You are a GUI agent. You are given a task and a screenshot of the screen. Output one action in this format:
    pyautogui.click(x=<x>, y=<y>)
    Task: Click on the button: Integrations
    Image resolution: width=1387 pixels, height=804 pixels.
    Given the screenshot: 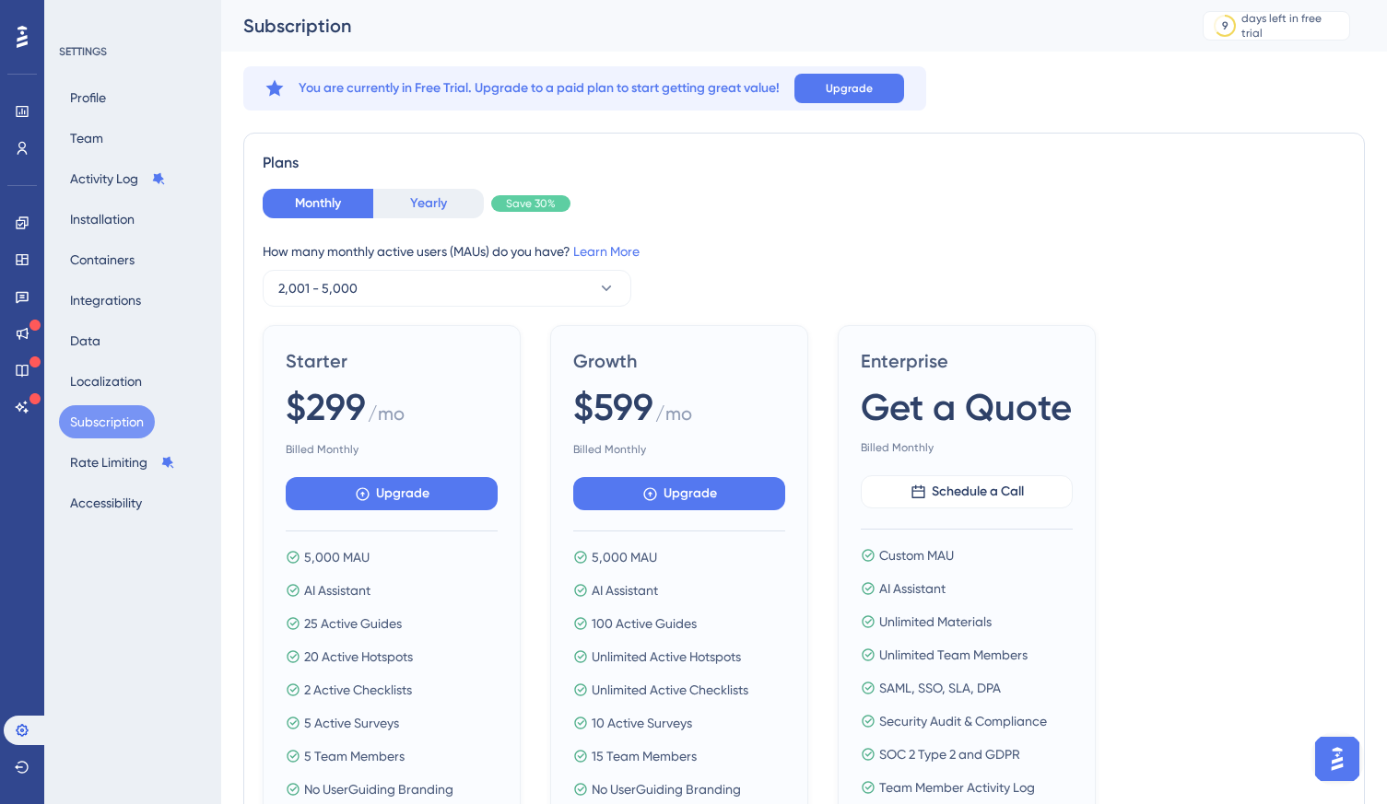 What is the action you would take?
    pyautogui.click(x=105, y=300)
    